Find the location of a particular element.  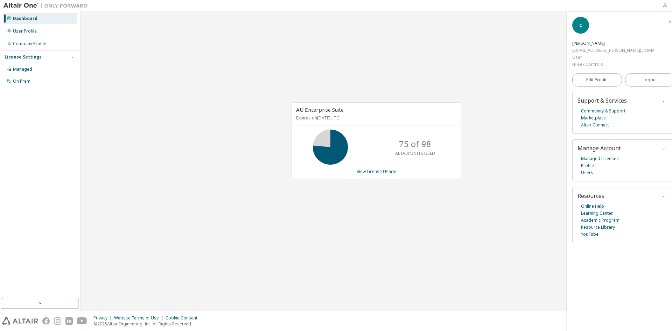

a: Marketplace is located at coordinates (593, 118).